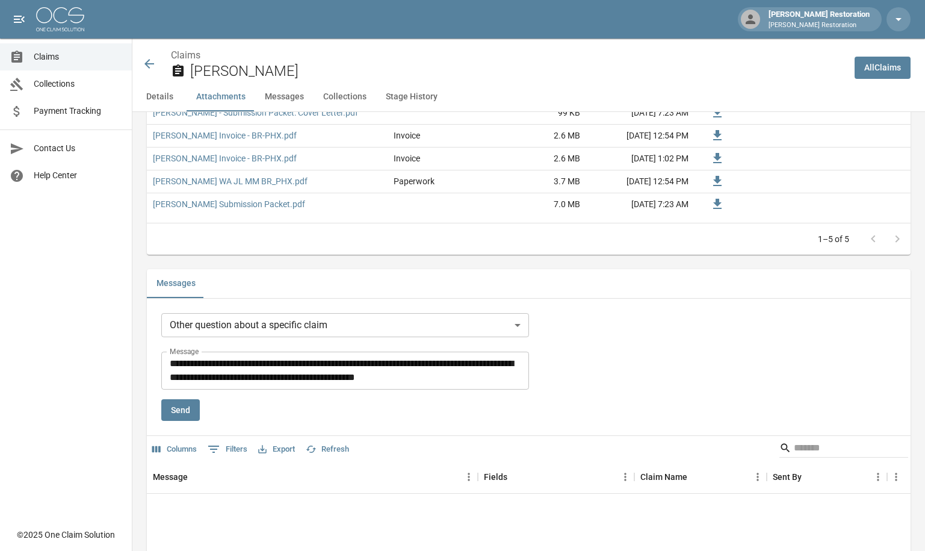 The height and width of the screenshot is (551, 925). I want to click on span: Payment Tracking, so click(78, 111).